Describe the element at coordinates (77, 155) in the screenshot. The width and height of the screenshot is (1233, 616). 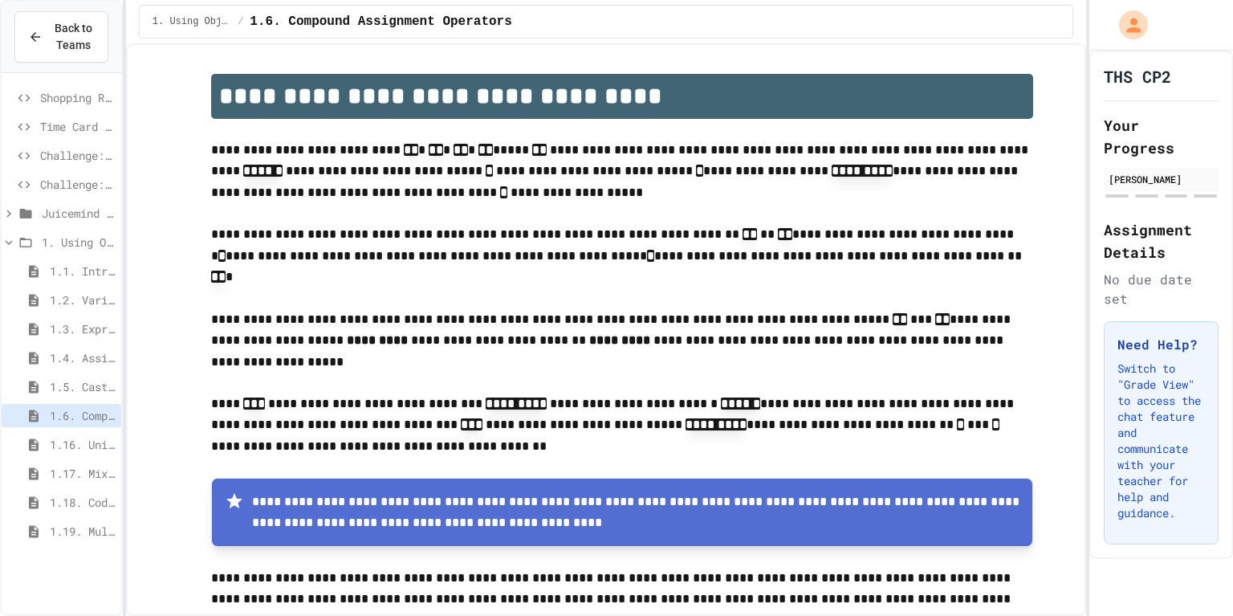
I see `span: Challenge: Grade Calculator Pro` at that location.